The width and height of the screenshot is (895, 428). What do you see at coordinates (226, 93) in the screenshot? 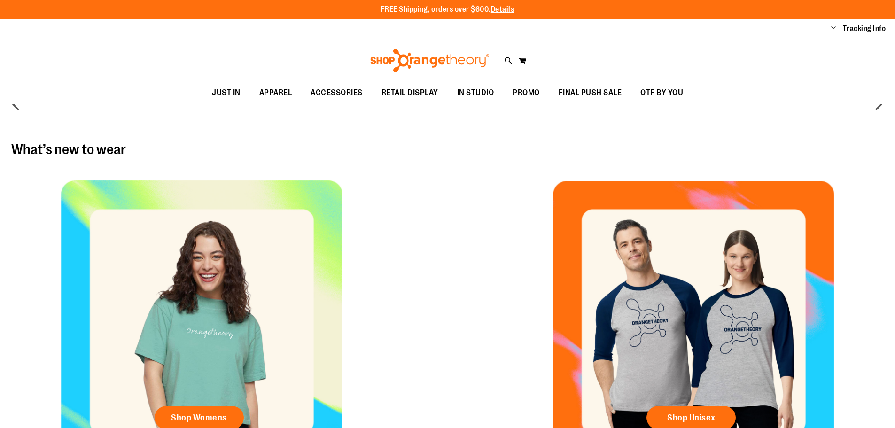
I see `span: JUST IN` at bounding box center [226, 93].